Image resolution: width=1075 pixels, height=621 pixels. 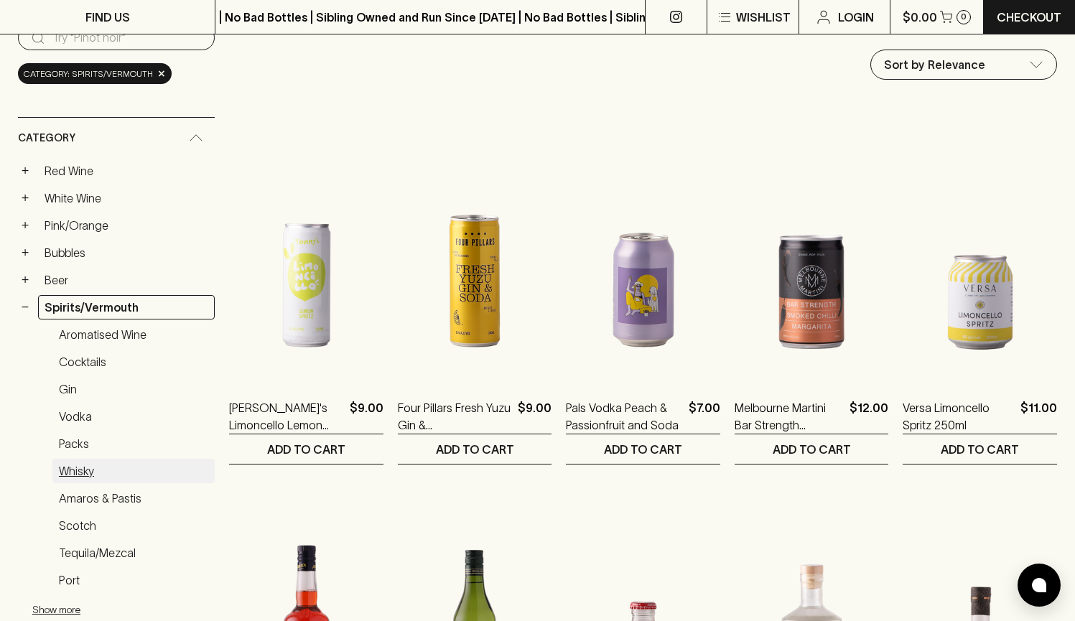 I want to click on p: Login, so click(x=856, y=17).